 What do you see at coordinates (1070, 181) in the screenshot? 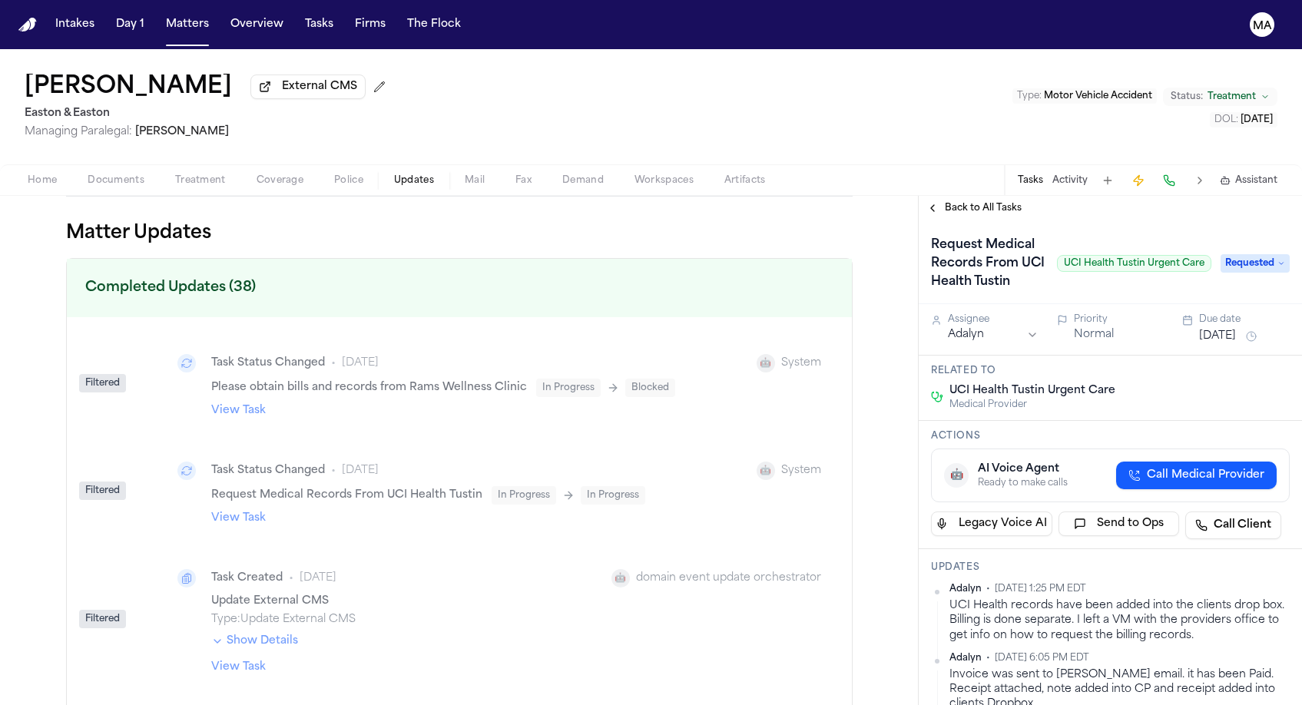
I see `button: Activity` at bounding box center [1070, 181].